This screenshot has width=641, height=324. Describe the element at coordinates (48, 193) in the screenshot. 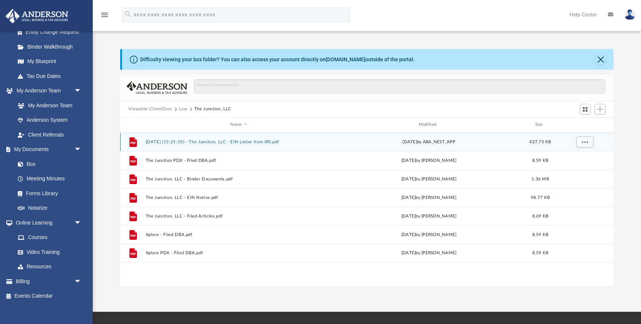

I see `a: Forms Library` at that location.